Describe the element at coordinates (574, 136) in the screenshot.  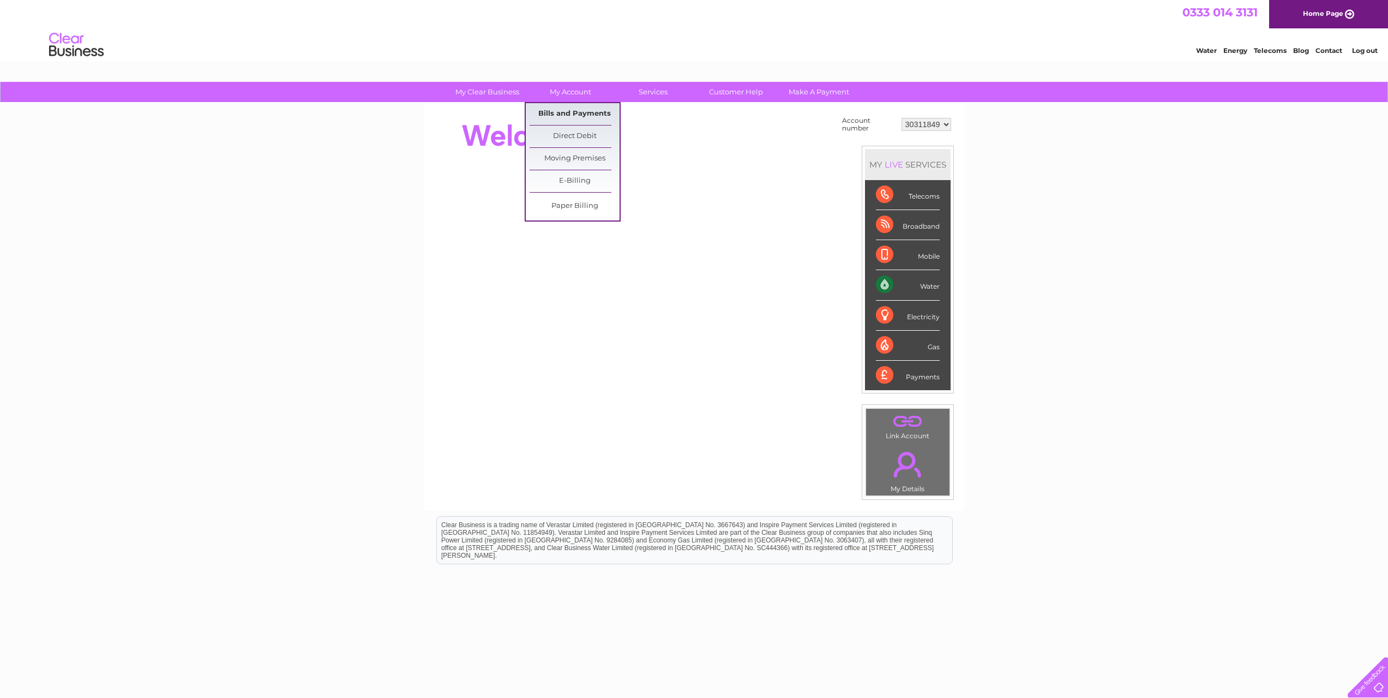
I see `a: Direct Debit` at that location.